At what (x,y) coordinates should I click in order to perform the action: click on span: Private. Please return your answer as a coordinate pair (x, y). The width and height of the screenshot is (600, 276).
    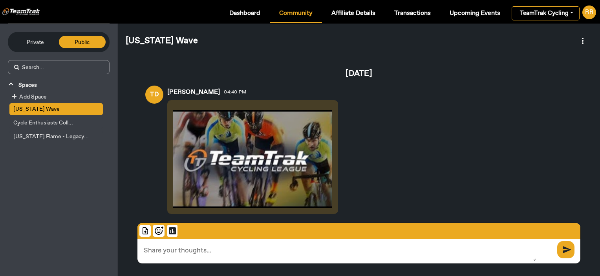
    Looking at the image, I should click on (35, 42).